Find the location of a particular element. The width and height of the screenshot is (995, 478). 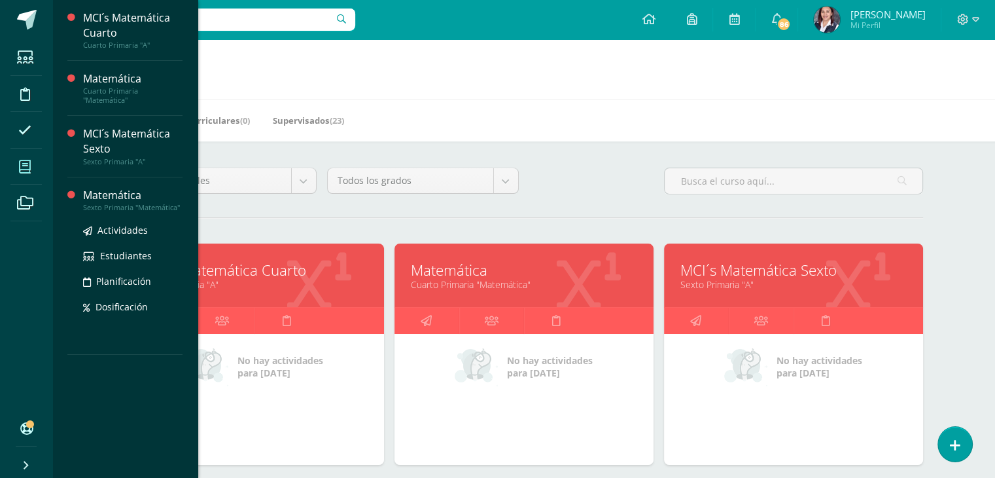

a: MCI´s Matemática Sexto is located at coordinates (794, 270).